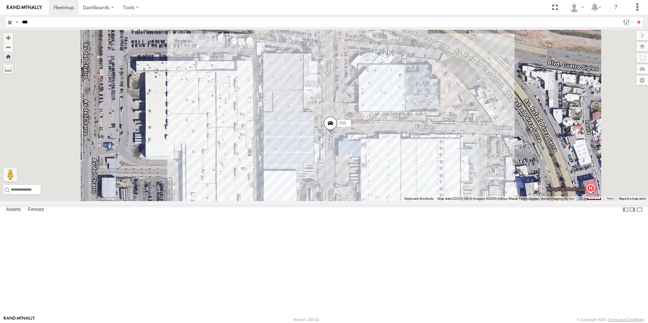 Image resolution: width=648 pixels, height=323 pixels. Describe the element at coordinates (632, 198) in the screenshot. I see `a: Report a map error` at that location.